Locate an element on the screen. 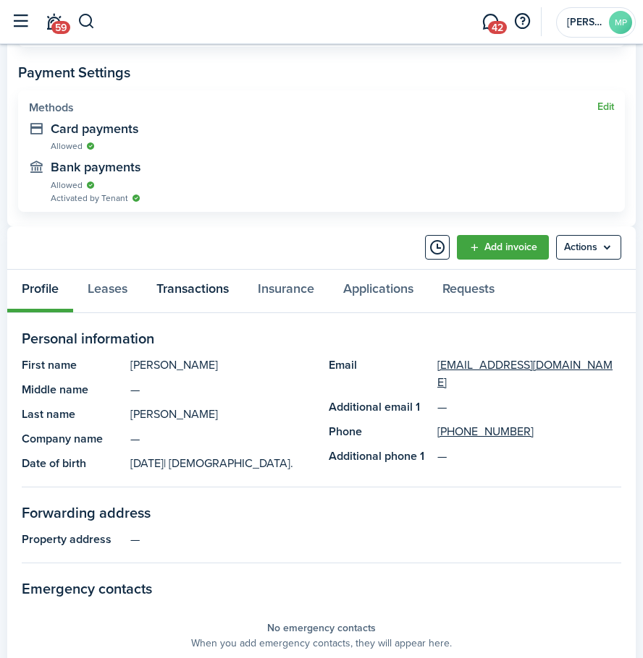 The height and width of the screenshot is (658, 643). widget-stats-description: Bank payments is located at coordinates (332, 167).